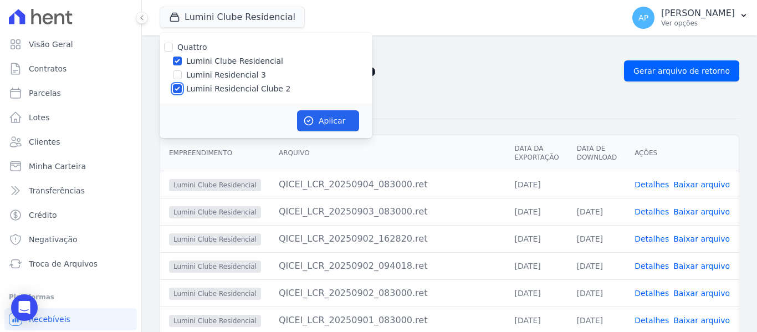 The height and width of the screenshot is (332, 757). I want to click on span: Crédito, so click(43, 215).